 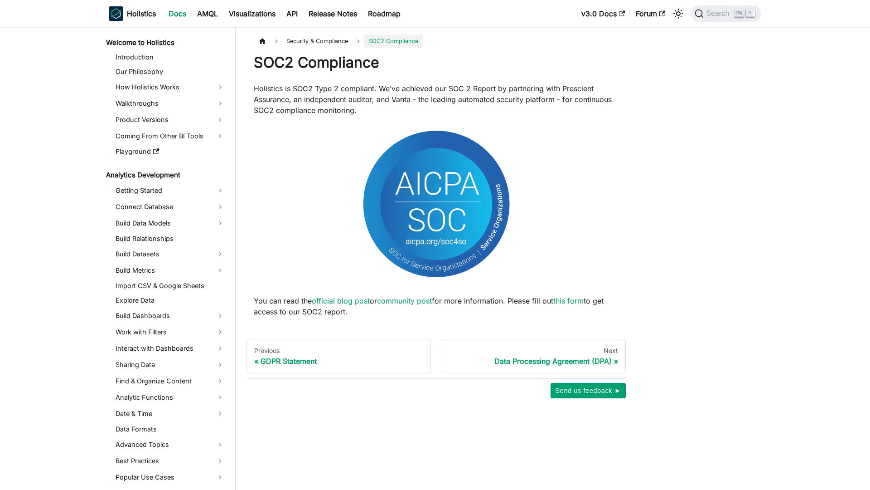 What do you see at coordinates (170, 429) in the screenshot?
I see `a: Data Formats` at bounding box center [170, 429].